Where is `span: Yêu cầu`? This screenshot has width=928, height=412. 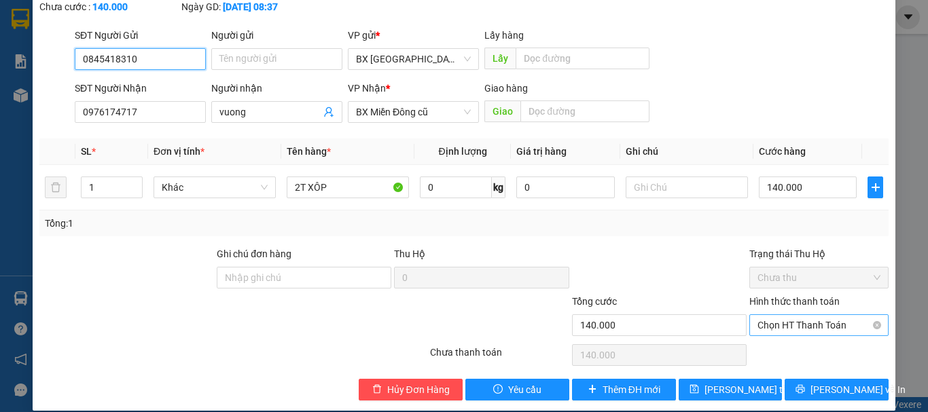
span: Yêu cầu is located at coordinates (524, 390).